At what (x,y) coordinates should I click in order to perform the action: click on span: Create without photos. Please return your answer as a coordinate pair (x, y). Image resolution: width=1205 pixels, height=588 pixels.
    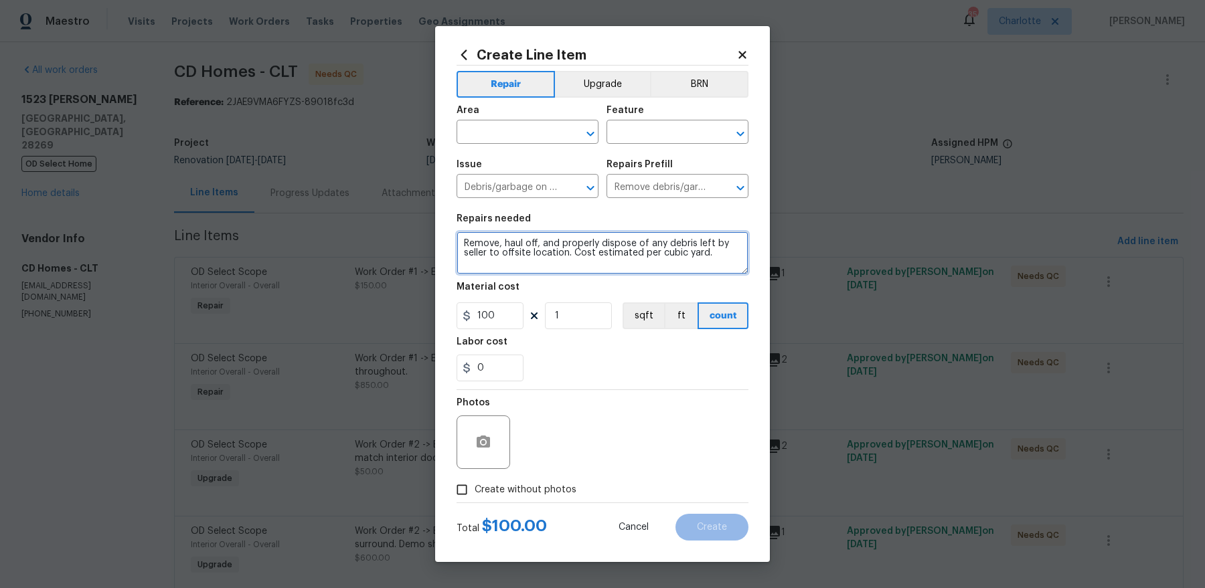
    Looking at the image, I should click on (525, 490).